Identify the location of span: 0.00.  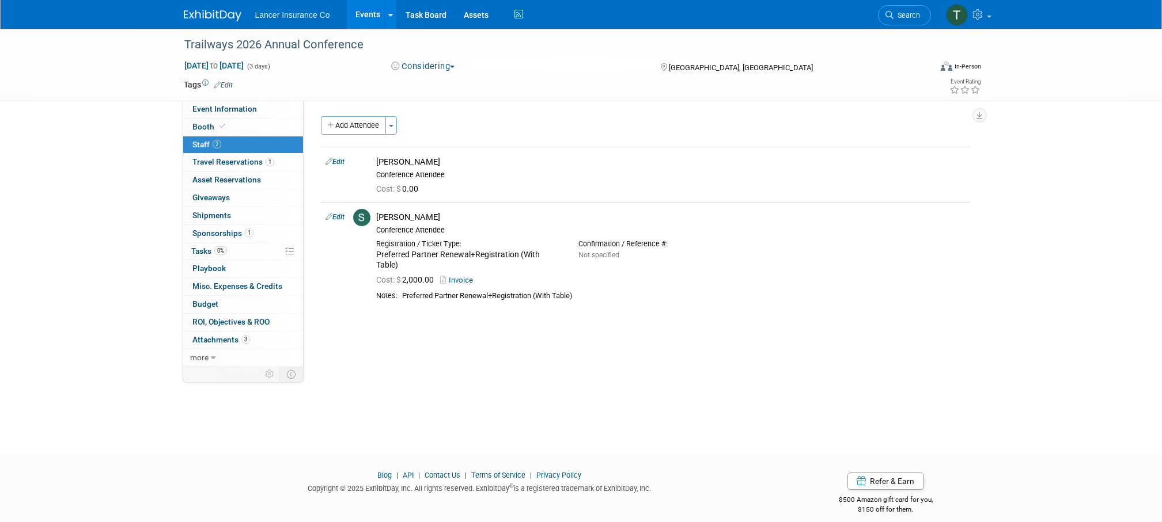
(399, 189).